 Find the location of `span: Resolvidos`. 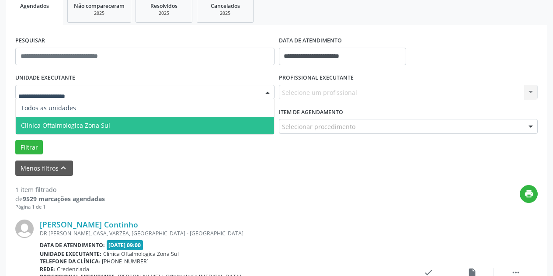

span: Resolvidos is located at coordinates (164, 6).